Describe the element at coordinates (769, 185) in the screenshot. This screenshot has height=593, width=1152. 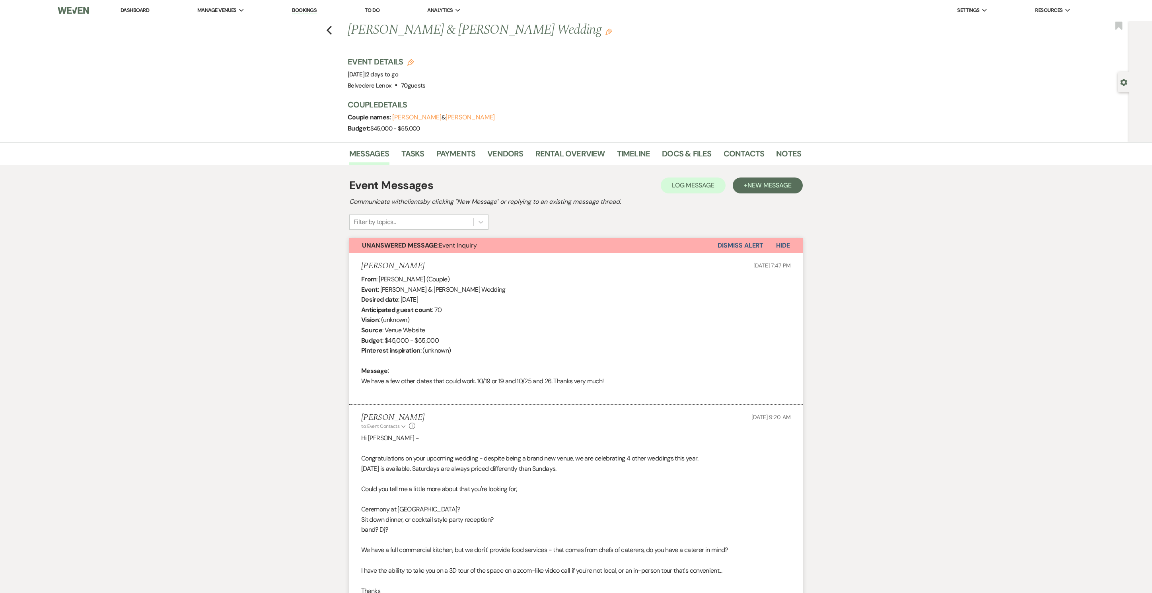
I see `span: New Message` at that location.